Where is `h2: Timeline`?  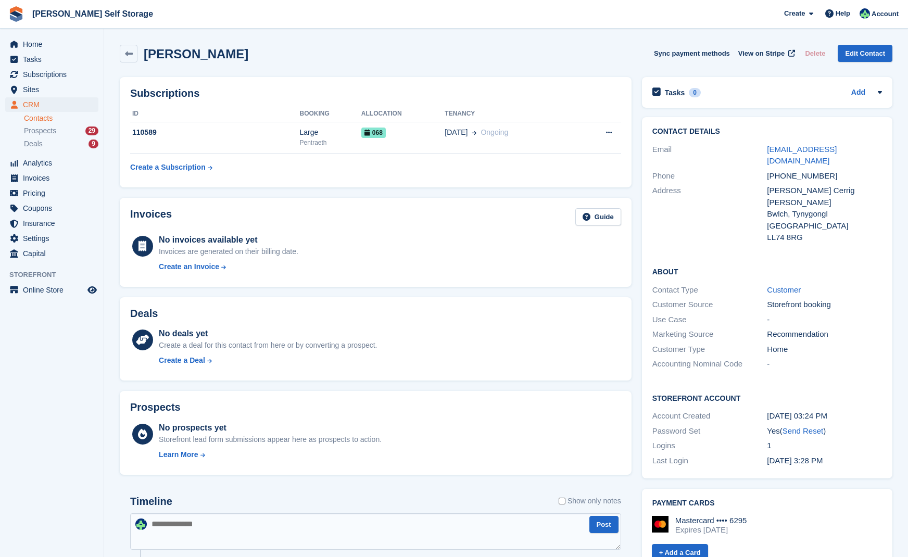
h2: Timeline is located at coordinates (151, 501).